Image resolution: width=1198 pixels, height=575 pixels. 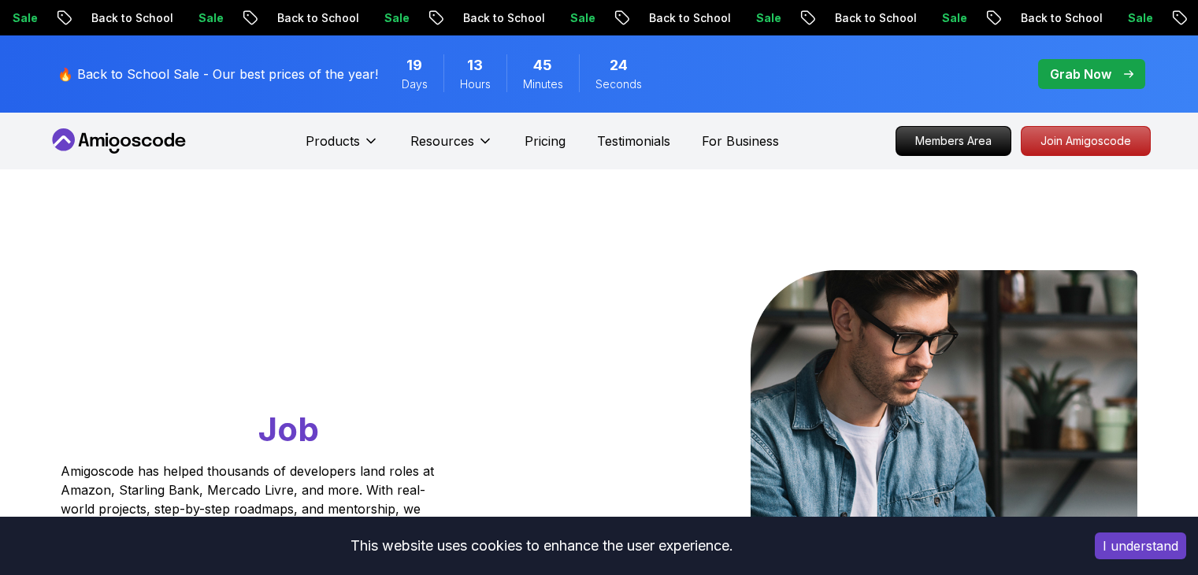 What do you see at coordinates (475, 84) in the screenshot?
I see `span: Hours` at bounding box center [475, 84].